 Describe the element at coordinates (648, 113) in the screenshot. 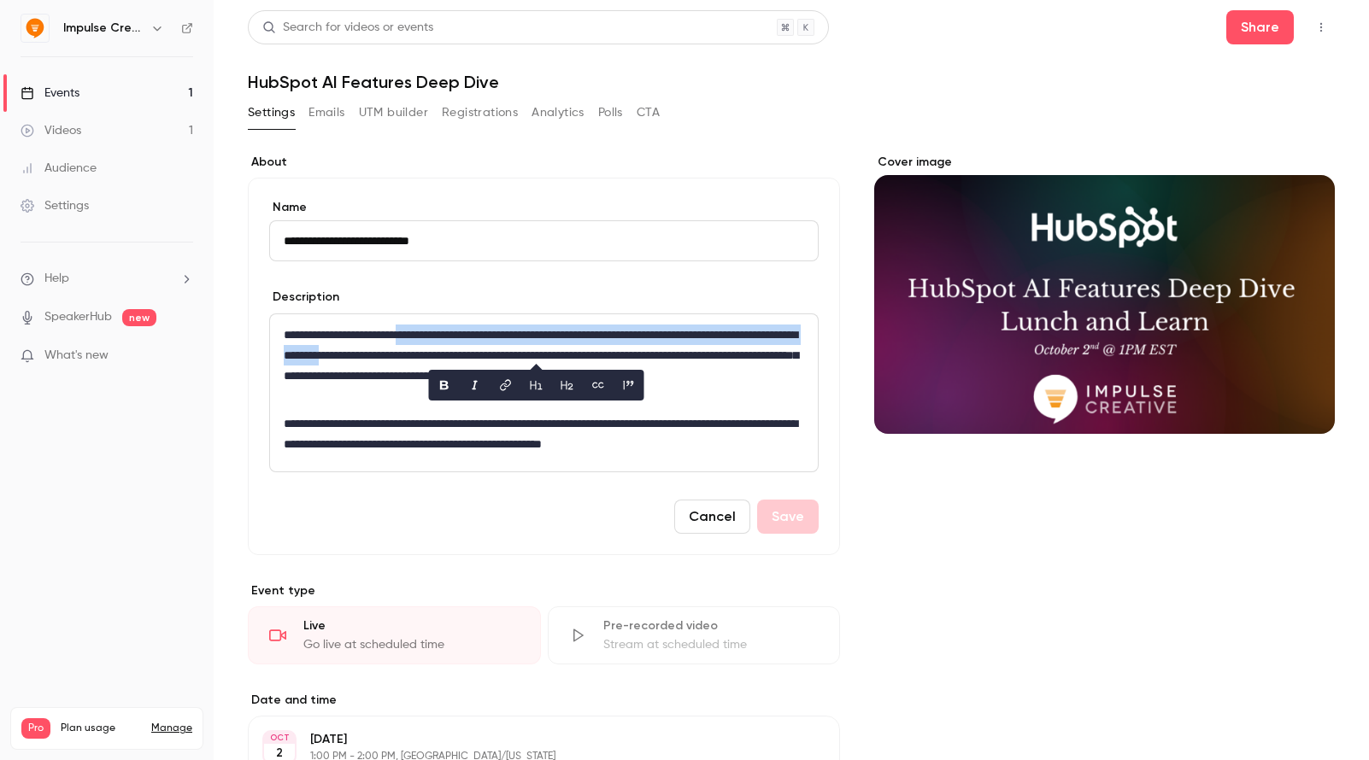

I see `button: CTA` at that location.